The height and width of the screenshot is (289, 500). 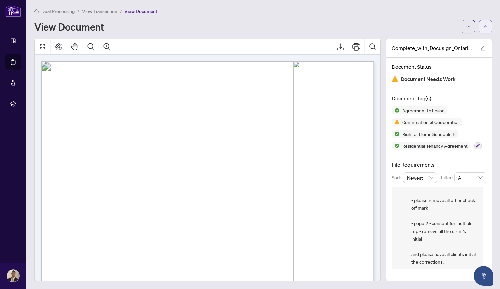 I want to click on span: Document Needs Work, so click(x=428, y=79).